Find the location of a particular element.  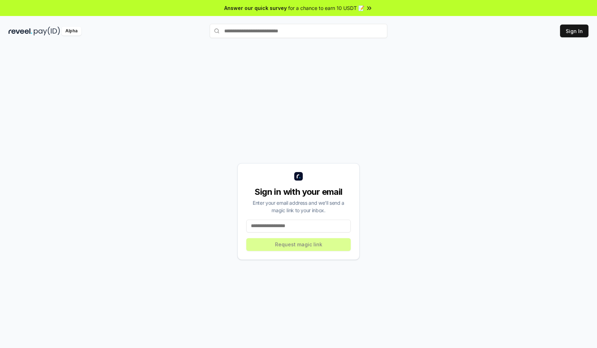

div: Enter your email address and we’ll send a magic link to your inbox. is located at coordinates (298, 206).